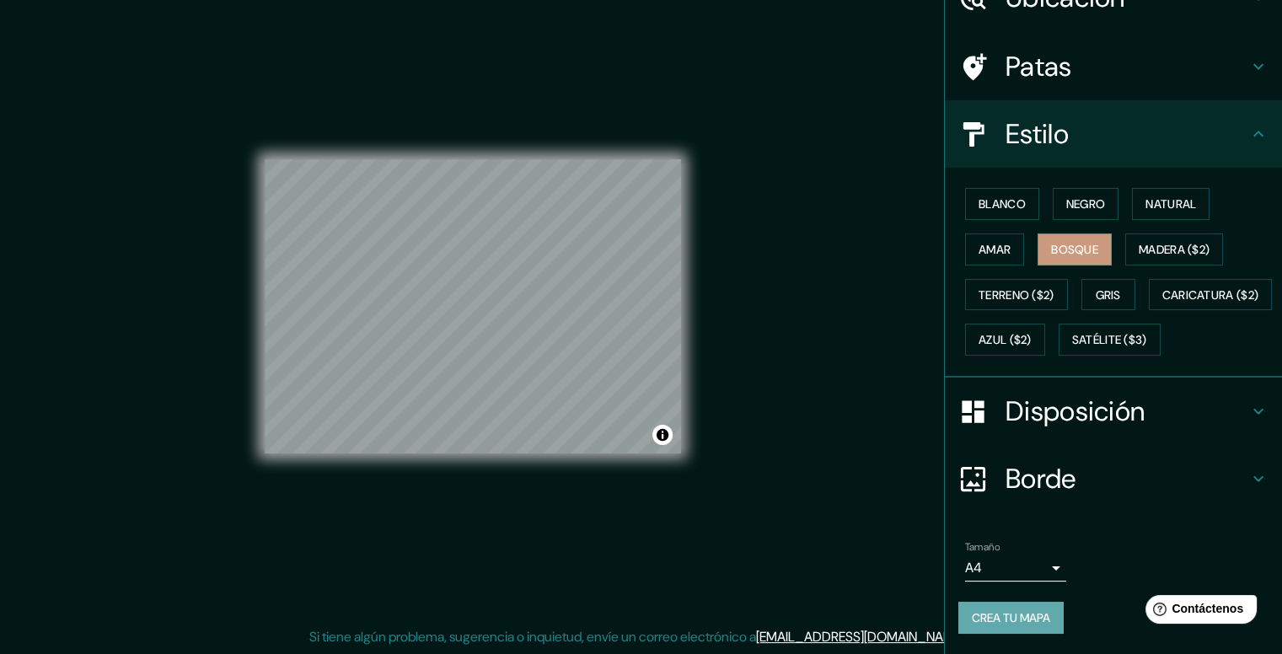  What do you see at coordinates (1109, 295) in the screenshot?
I see `button: Gris` at bounding box center [1109, 295].